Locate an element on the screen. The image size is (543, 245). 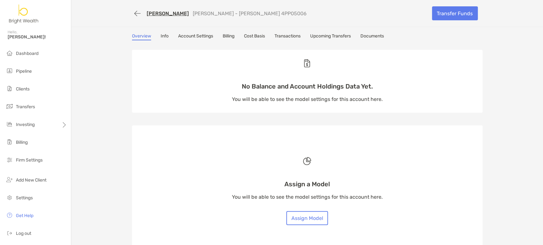
span: Dashboard is located at coordinates (27, 53).